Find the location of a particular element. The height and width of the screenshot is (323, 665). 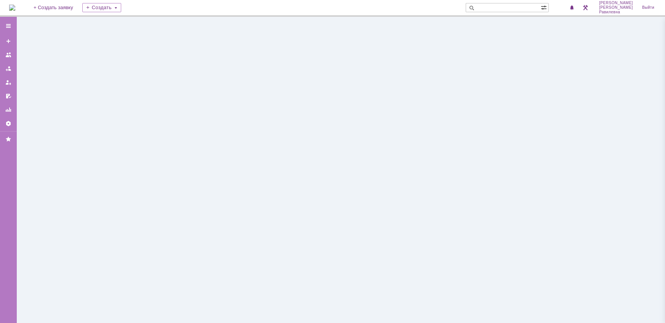

a: Перейти в интерфейс администратора is located at coordinates (585, 8).